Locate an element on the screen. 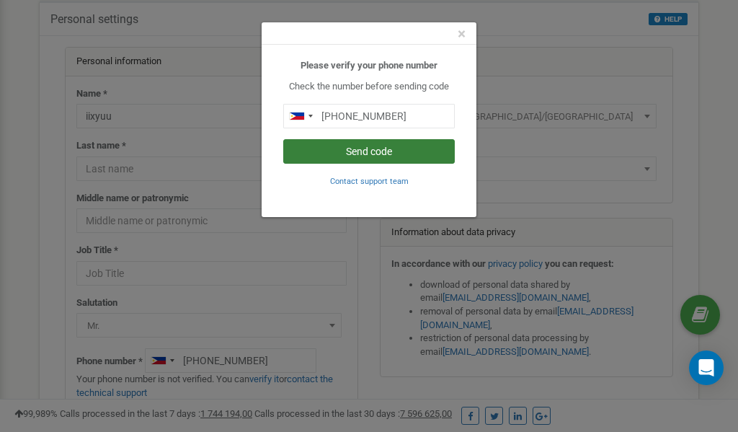 This screenshot has height=432, width=738. p: Check the number before sending code is located at coordinates (369, 86).